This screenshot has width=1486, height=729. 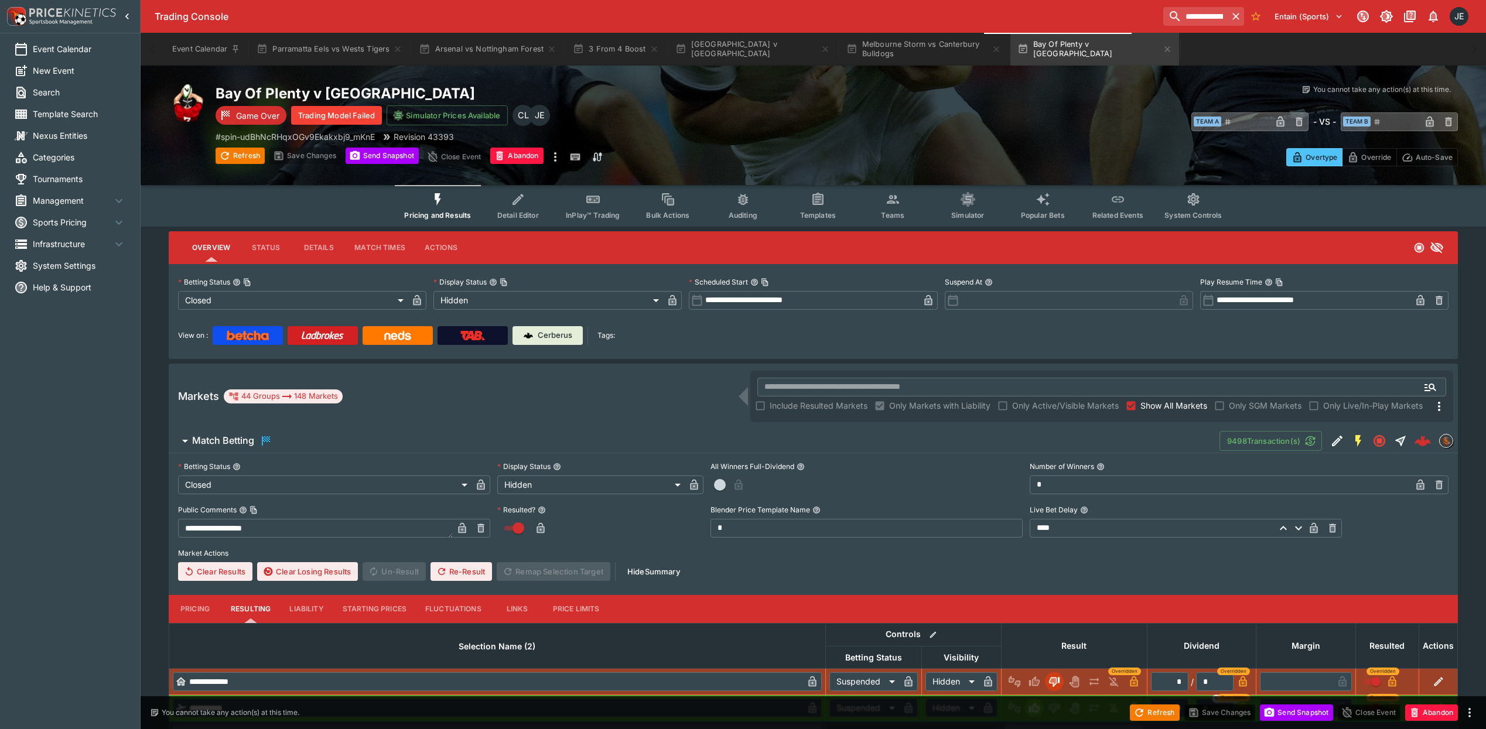 I want to click on button: Match Times, so click(x=379, y=248).